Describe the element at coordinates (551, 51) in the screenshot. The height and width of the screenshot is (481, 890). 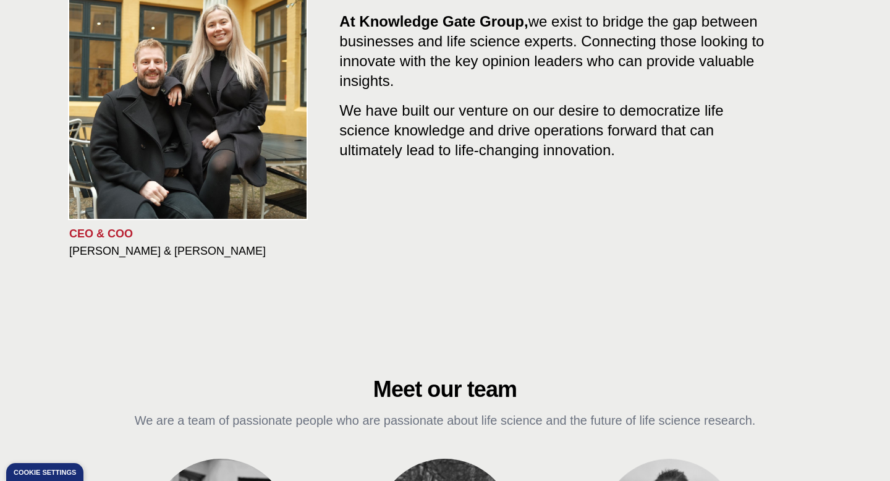
I see `span: we exist to bridge the gap between businesses and life science experts. Connecting those looking ...` at that location.